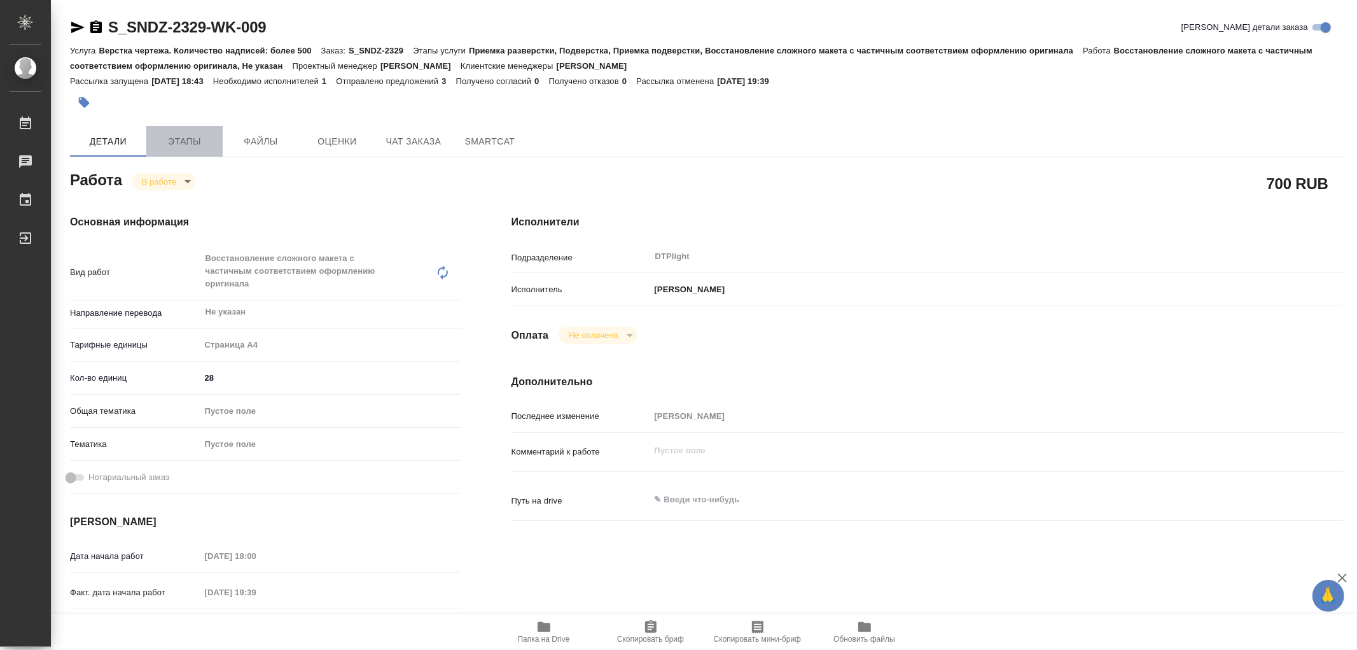 The image size is (1357, 650). Describe the element at coordinates (337, 66) in the screenshot. I see `p: Проектный менеджер` at that location.